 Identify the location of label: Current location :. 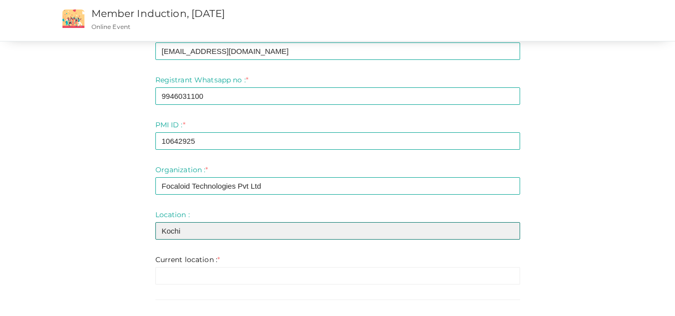
(188, 260).